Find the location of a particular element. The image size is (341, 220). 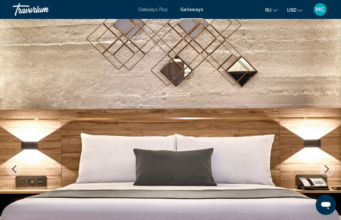

span: USD is located at coordinates (292, 10).